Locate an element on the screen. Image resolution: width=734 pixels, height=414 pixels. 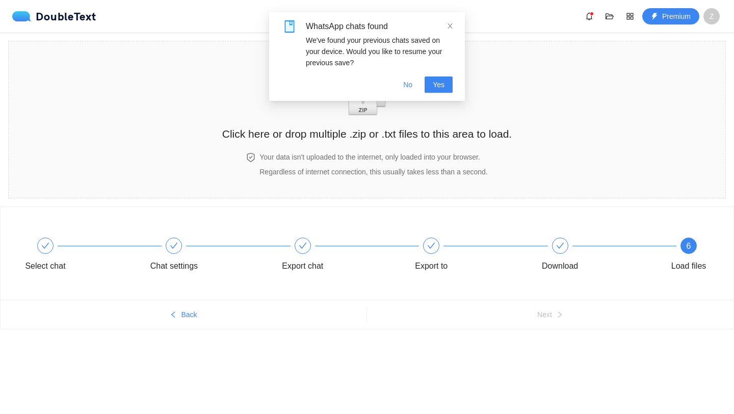
span: thunderbolt is located at coordinates (655, 17).